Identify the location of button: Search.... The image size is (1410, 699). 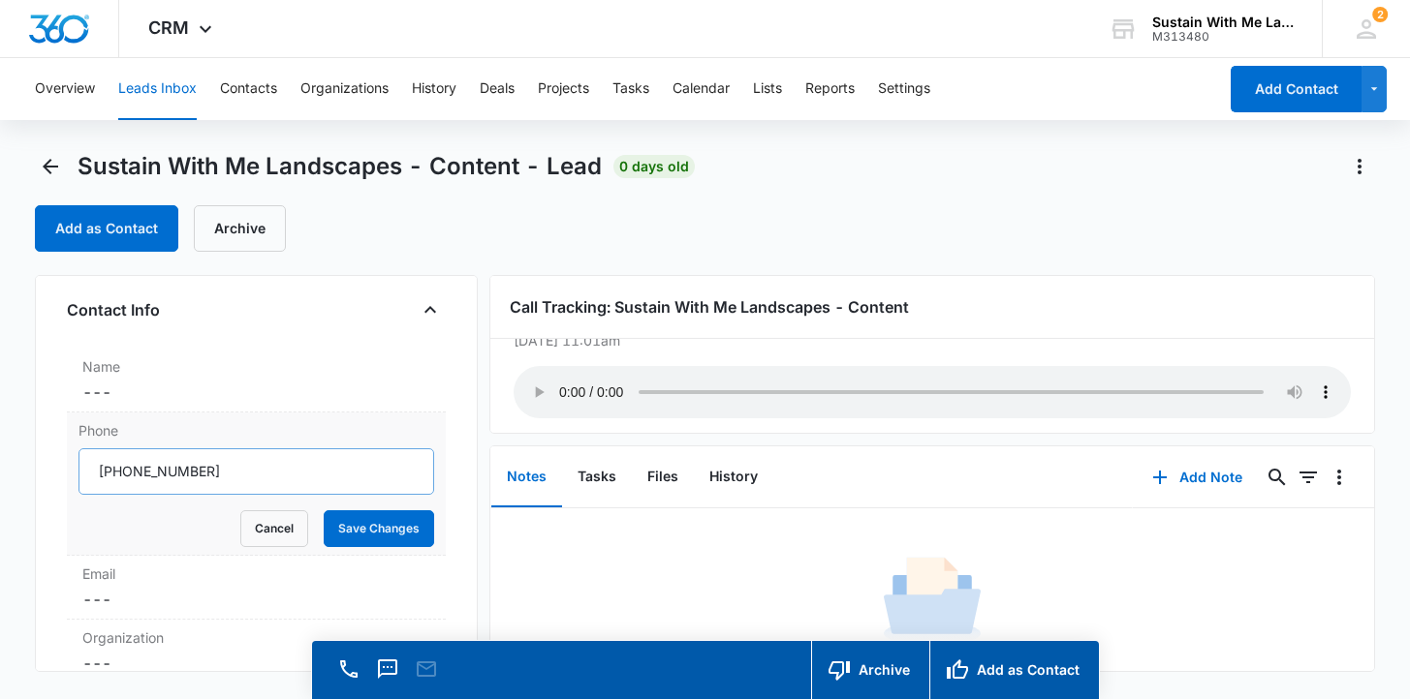
(1277, 478).